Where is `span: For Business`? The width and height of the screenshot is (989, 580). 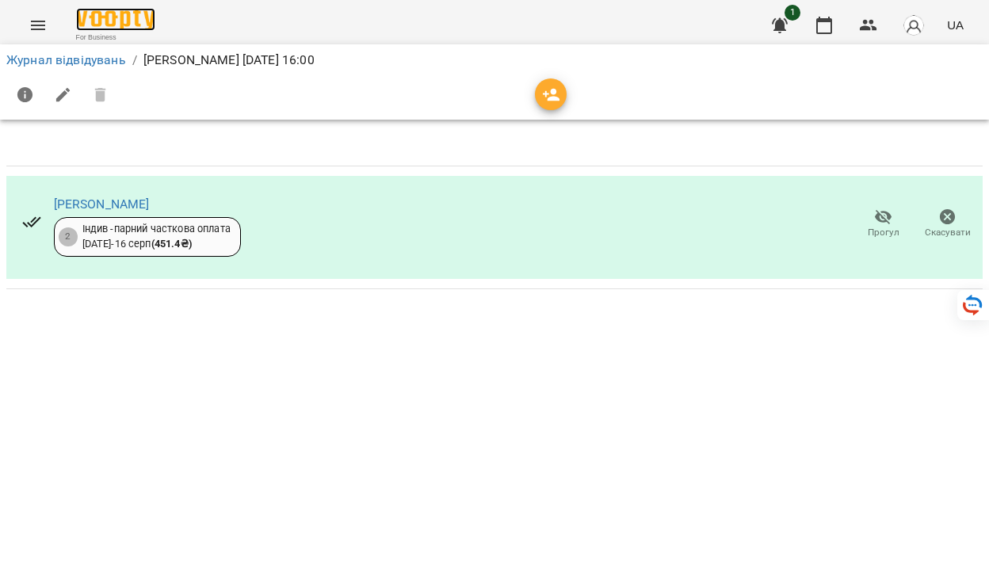
span: For Business is located at coordinates (116, 37).